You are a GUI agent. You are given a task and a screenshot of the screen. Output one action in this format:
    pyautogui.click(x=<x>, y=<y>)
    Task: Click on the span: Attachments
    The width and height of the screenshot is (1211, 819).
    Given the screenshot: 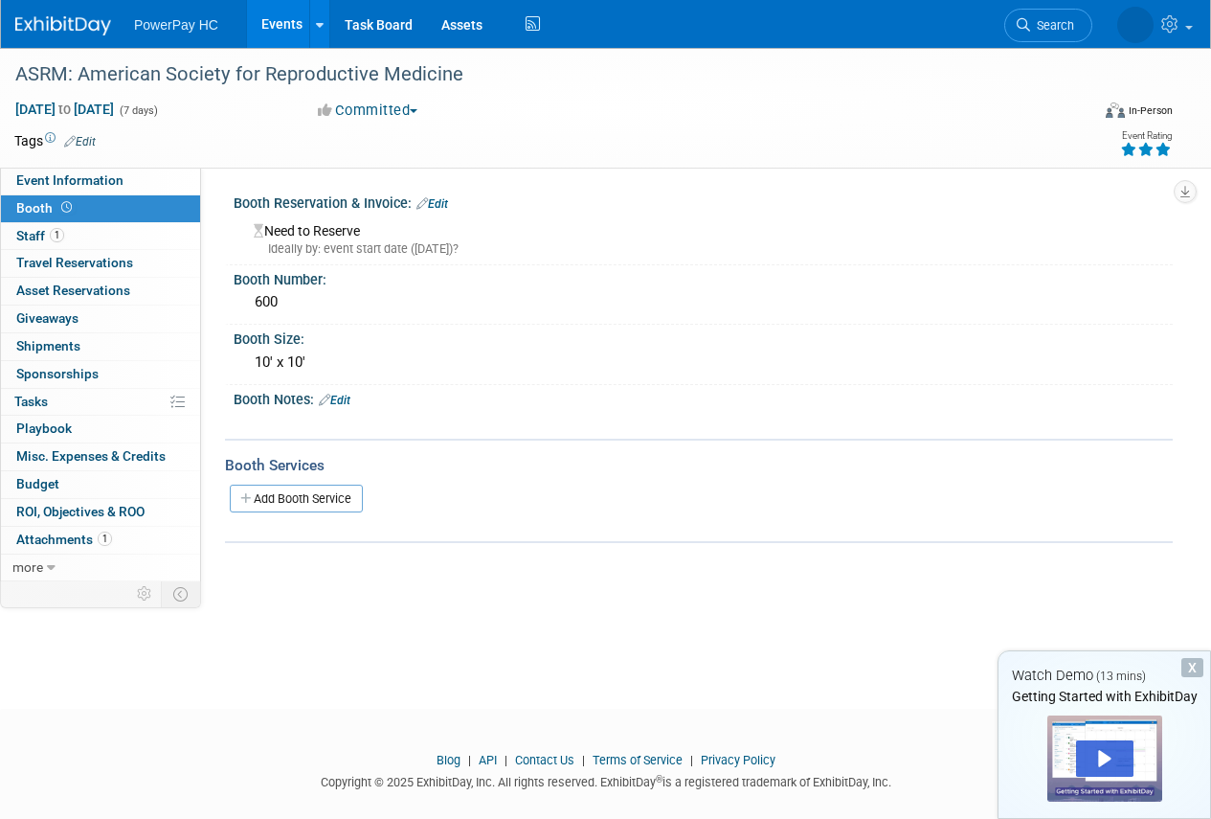 What is the action you would take?
    pyautogui.click(x=64, y=539)
    